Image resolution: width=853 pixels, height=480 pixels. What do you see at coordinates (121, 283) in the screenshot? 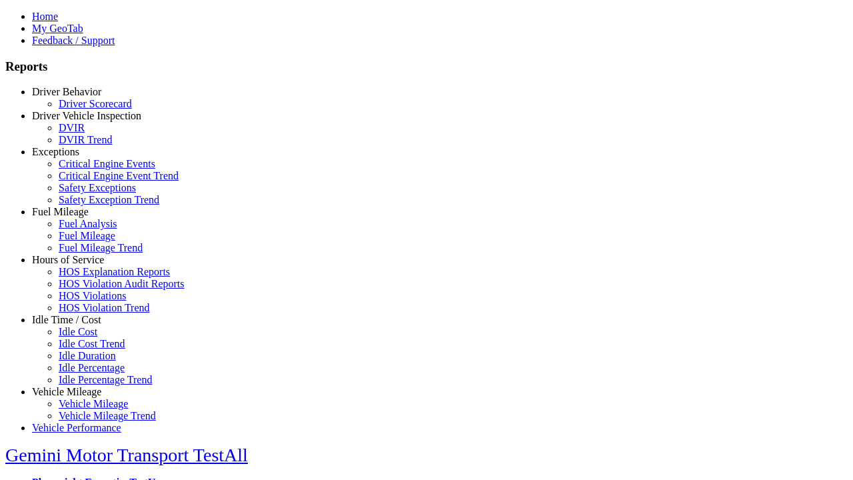
I see `a: HOS Violation Audit Reports` at bounding box center [121, 283].